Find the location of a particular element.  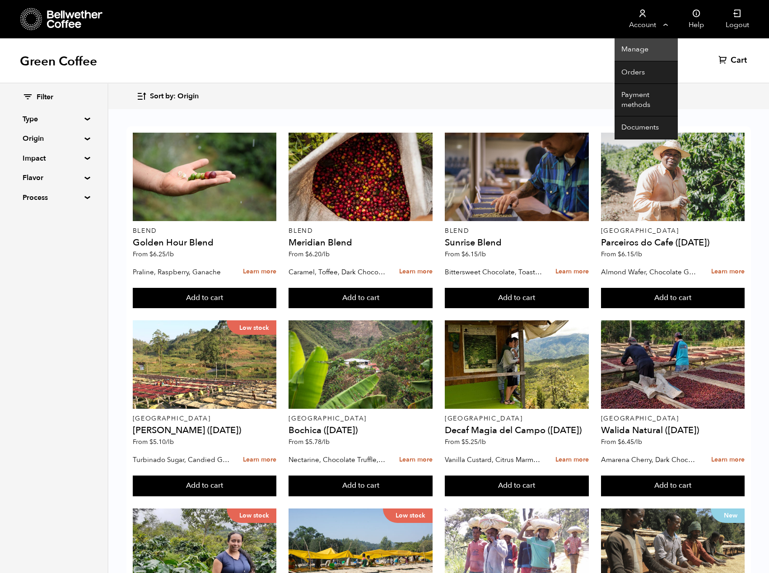

p: Turbinado Sugar, Candied Grapefruit, Spiced Plum is located at coordinates (181, 460).